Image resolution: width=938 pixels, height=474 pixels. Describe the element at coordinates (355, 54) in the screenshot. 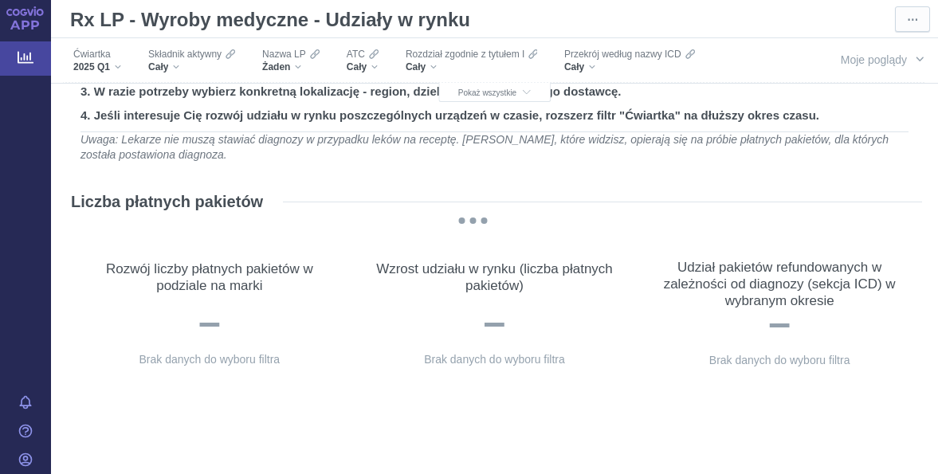

I see `span: ATC` at that location.